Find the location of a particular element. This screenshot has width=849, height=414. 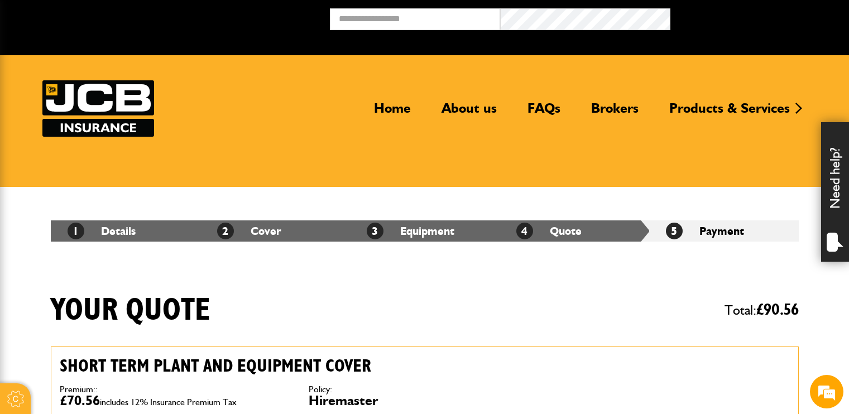

span: 90.56 is located at coordinates (781, 310).